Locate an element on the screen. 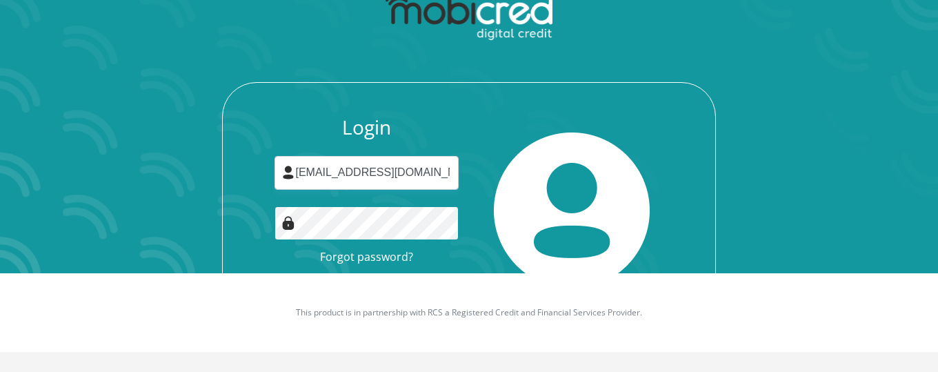  img: user-icon image is located at coordinates (288, 173).